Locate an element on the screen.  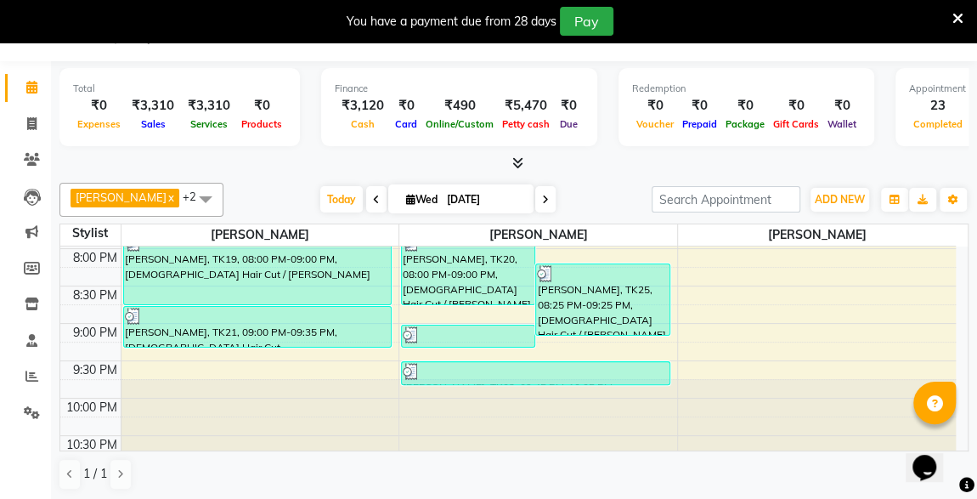
span: Cash is located at coordinates (363, 124).